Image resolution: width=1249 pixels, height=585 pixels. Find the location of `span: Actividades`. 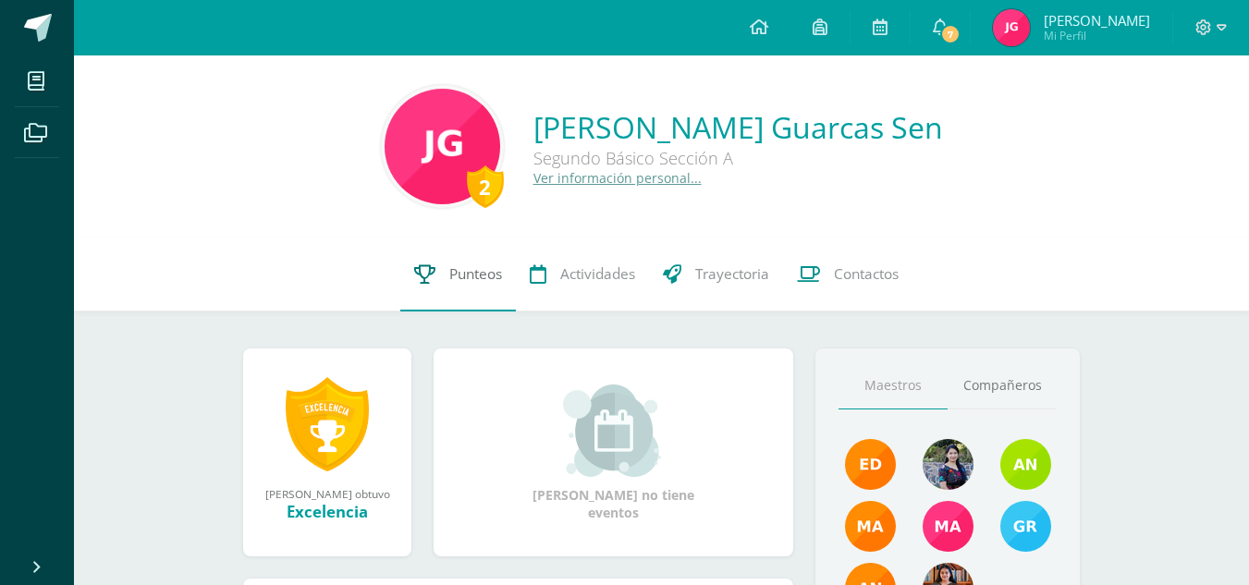

span: Actividades is located at coordinates (597, 274).